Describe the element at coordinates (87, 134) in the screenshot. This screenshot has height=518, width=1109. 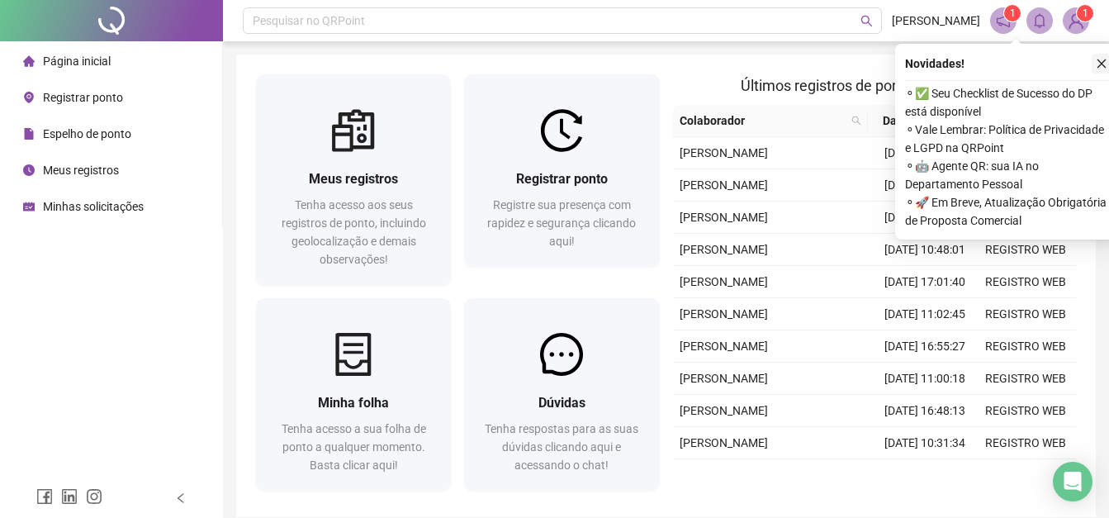
I see `span: Espelho de ponto` at that location.